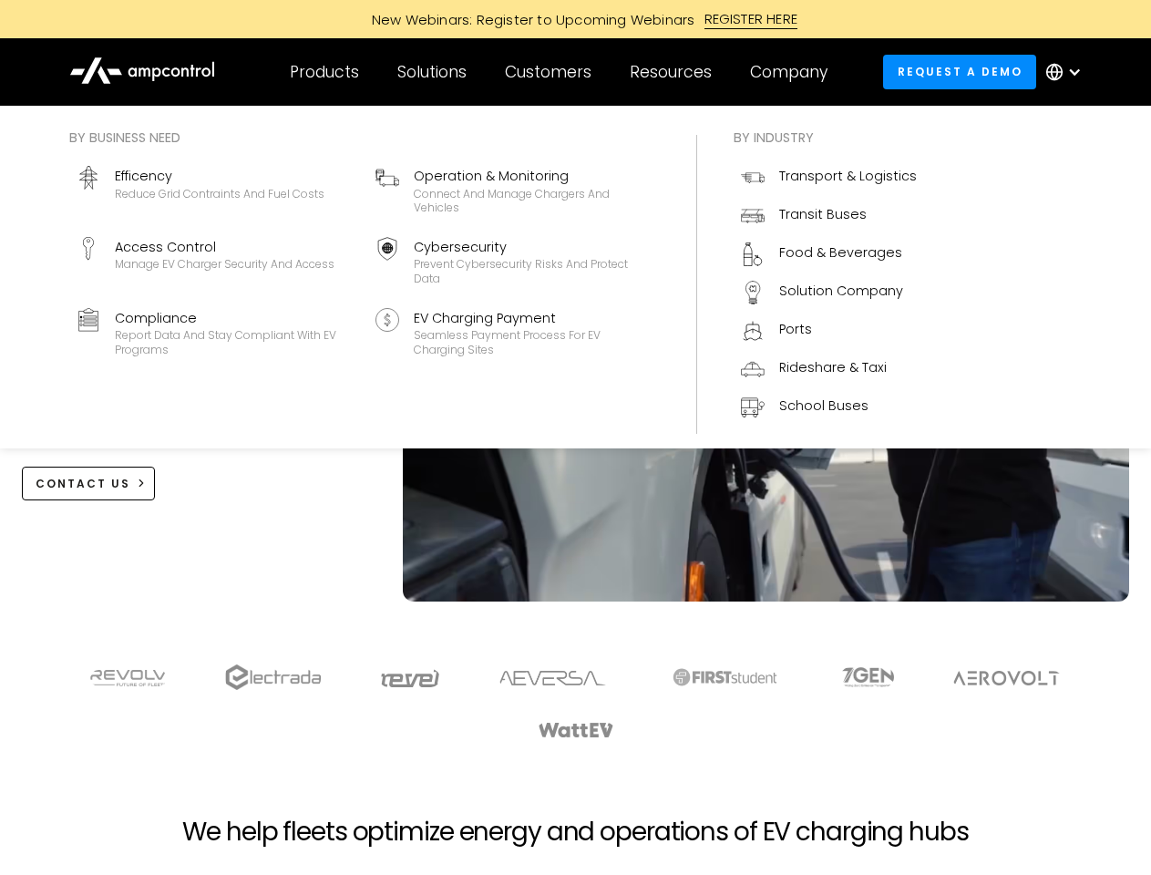 This screenshot has width=1151, height=875. What do you see at coordinates (829, 138) in the screenshot?
I see `div: By industry` at bounding box center [829, 138].